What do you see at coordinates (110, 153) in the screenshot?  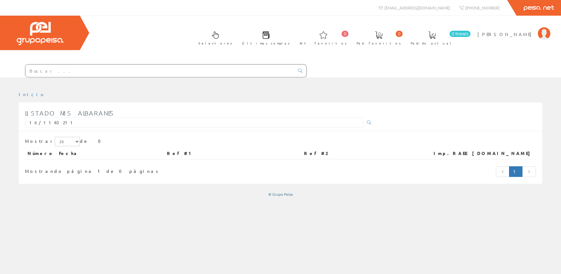 I see `th: Fecha` at bounding box center [110, 153].